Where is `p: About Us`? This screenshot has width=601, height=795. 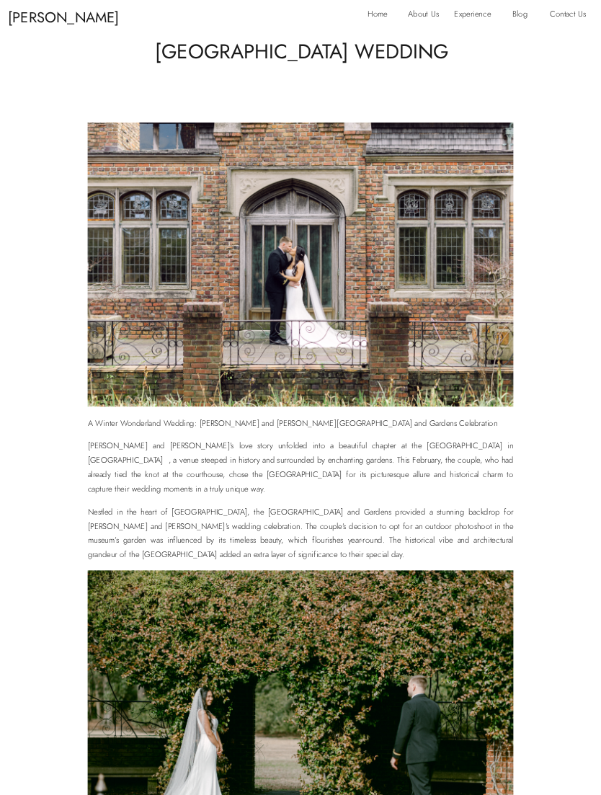 p: About Us is located at coordinates (428, 15).